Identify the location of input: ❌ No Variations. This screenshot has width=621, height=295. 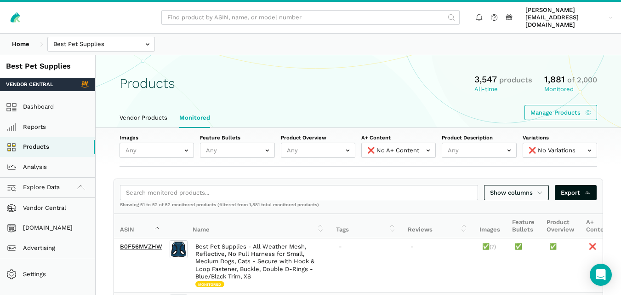
(560, 150).